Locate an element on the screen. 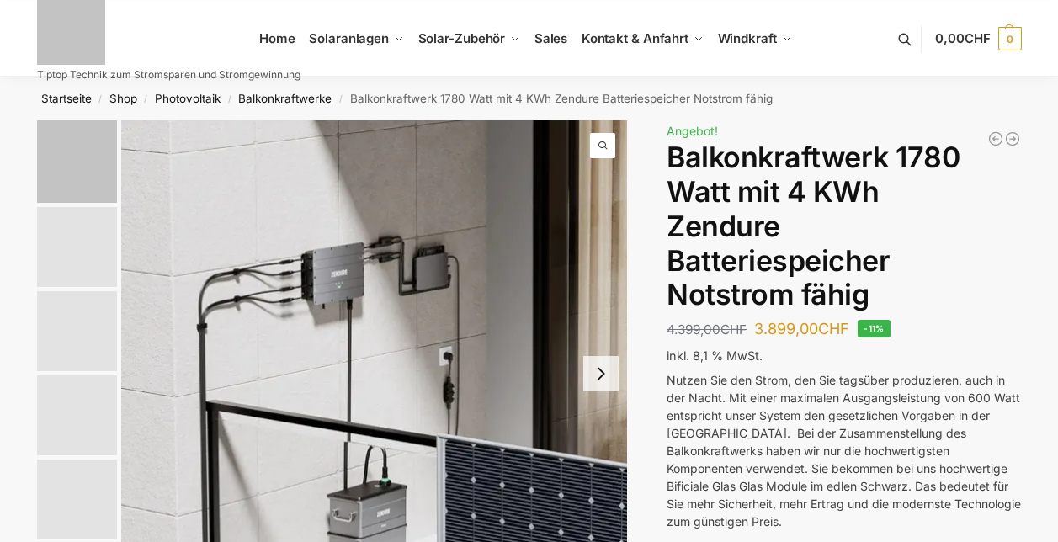  li: 2 / 11 is located at coordinates (75, 247).